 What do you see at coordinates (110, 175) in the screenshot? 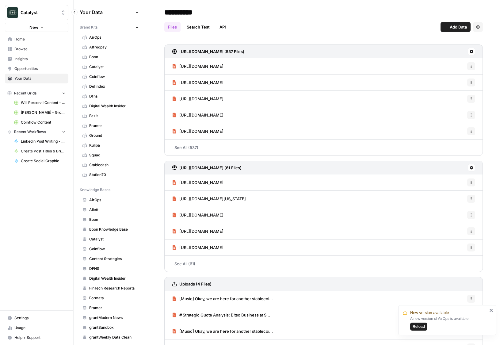
I see `a: Station70` at bounding box center [110, 175].